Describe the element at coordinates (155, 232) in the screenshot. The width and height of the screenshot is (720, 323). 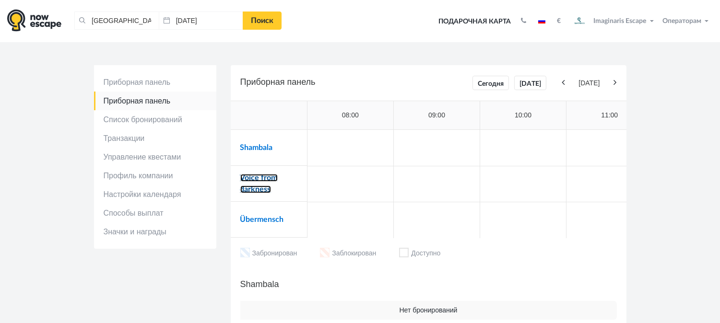
I see `a: Значки и награды` at that location.